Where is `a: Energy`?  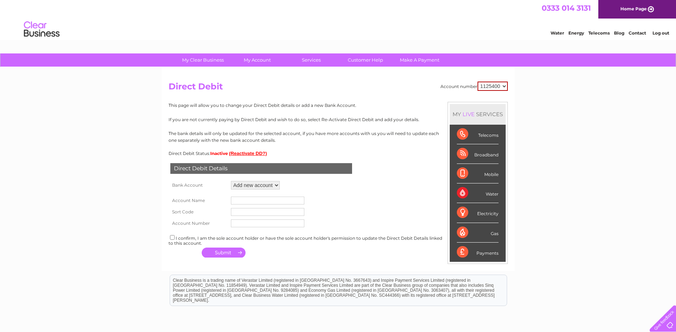
a: Energy is located at coordinates (577, 33).